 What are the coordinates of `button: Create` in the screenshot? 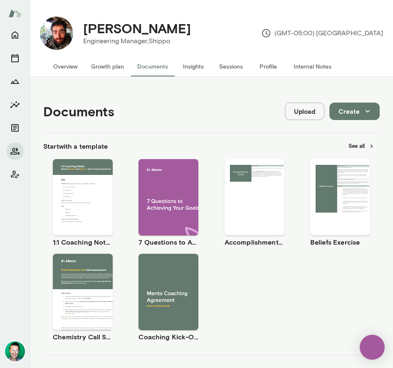 It's located at (354, 111).